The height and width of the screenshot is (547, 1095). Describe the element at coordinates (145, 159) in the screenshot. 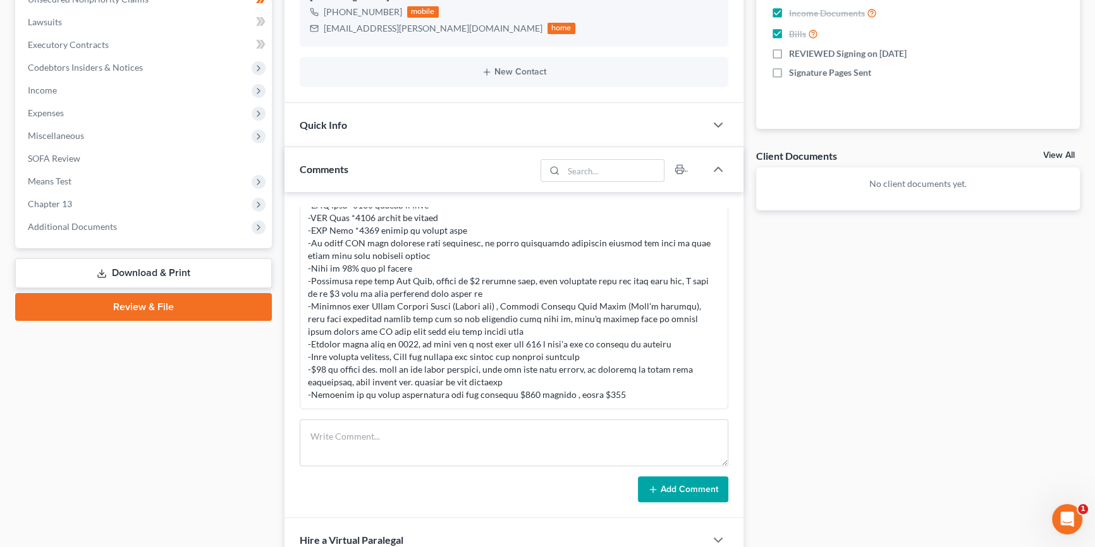

I see `a: SOFA Review` at that location.